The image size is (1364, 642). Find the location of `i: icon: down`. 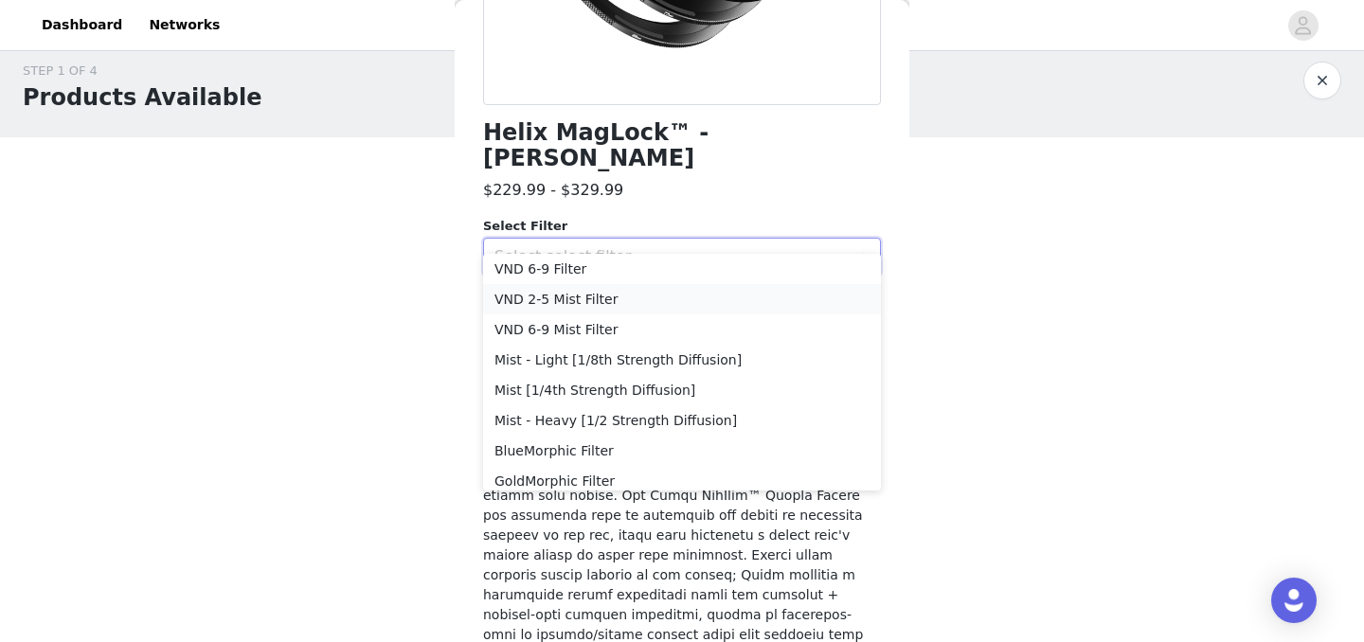

i: icon: down is located at coordinates (864, 258).